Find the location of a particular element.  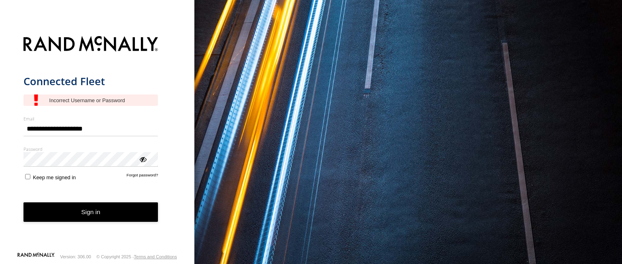

div: ViewPassword is located at coordinates (143, 159).